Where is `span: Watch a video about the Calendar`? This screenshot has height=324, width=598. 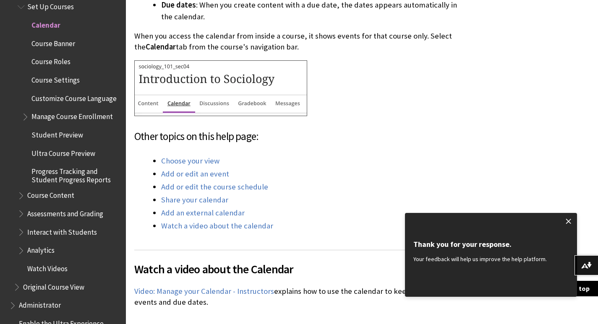
span: Watch a video about the Calendar is located at coordinates (299, 269).